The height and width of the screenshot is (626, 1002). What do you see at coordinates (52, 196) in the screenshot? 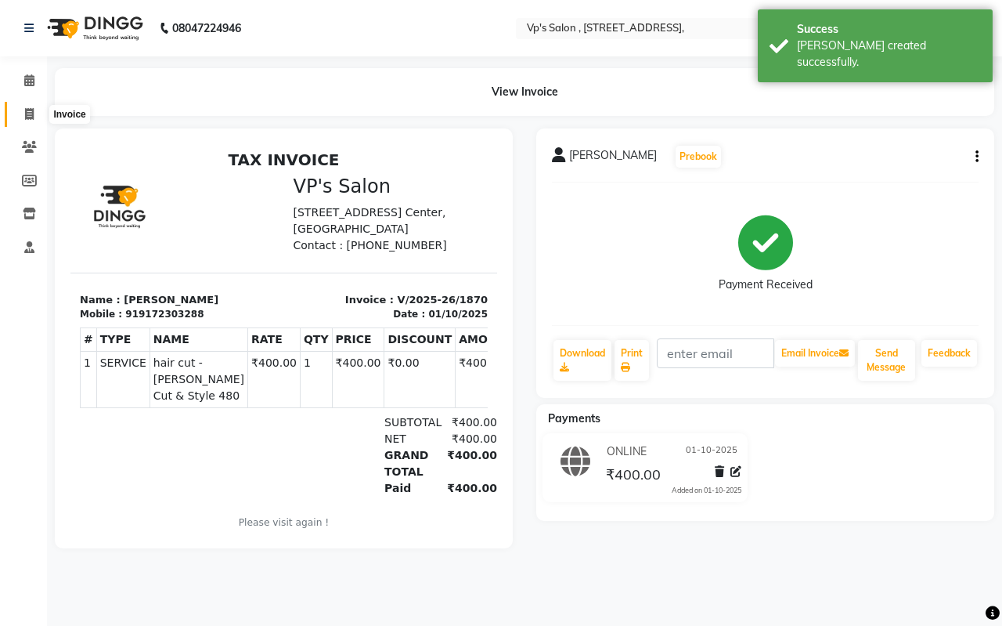
I see `th: TYPE` at bounding box center [52, 196].